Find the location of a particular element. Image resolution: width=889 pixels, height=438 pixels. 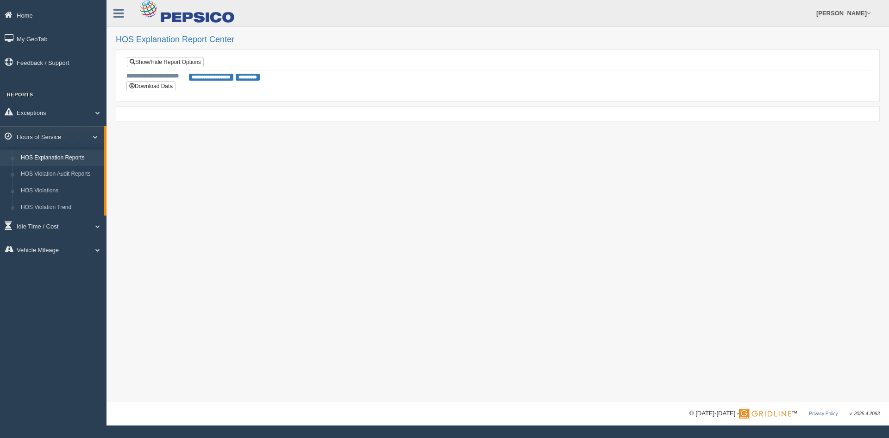

span: v. 2025.4.2063 is located at coordinates (865, 413).